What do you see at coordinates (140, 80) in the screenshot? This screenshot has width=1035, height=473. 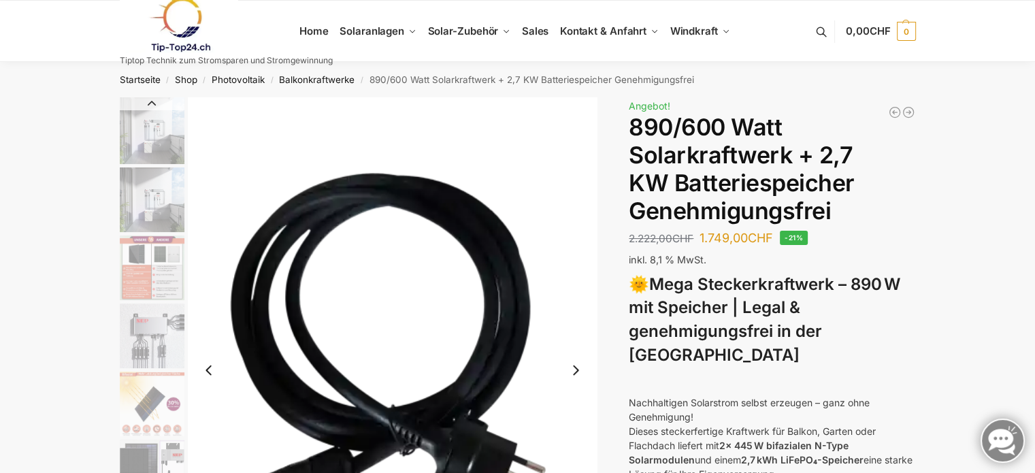 I see `a: Startseite` at bounding box center [140, 80].